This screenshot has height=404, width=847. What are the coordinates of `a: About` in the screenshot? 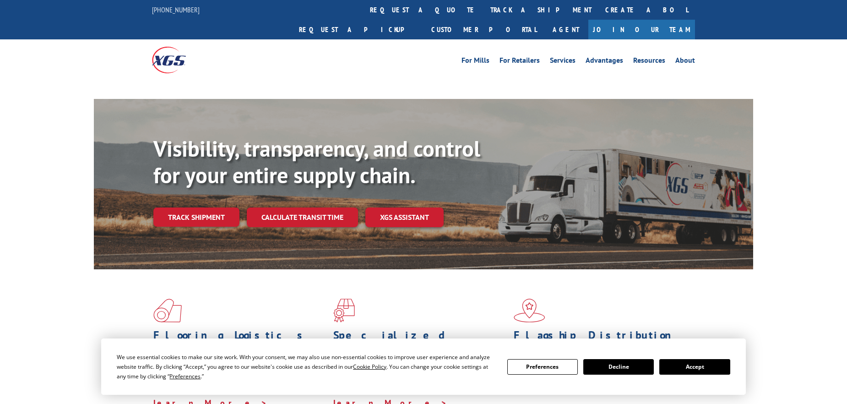 It's located at (685, 62).